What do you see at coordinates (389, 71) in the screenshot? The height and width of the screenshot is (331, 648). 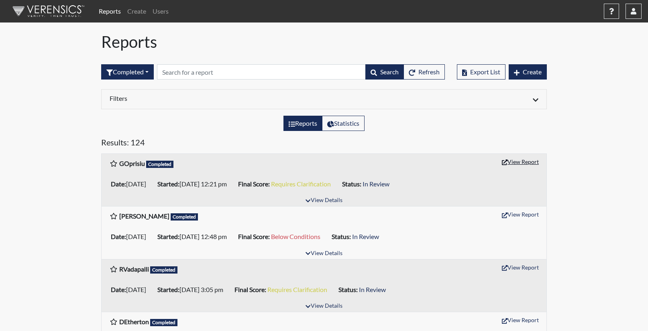 I see `span: Search` at bounding box center [389, 71].